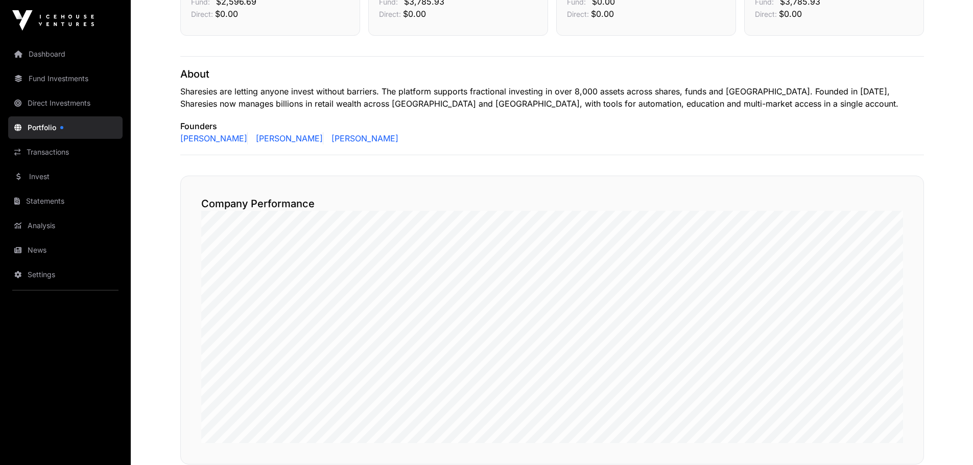 The height and width of the screenshot is (465, 973). Describe the element at coordinates (65, 128) in the screenshot. I see `a: Portfolio` at that location.